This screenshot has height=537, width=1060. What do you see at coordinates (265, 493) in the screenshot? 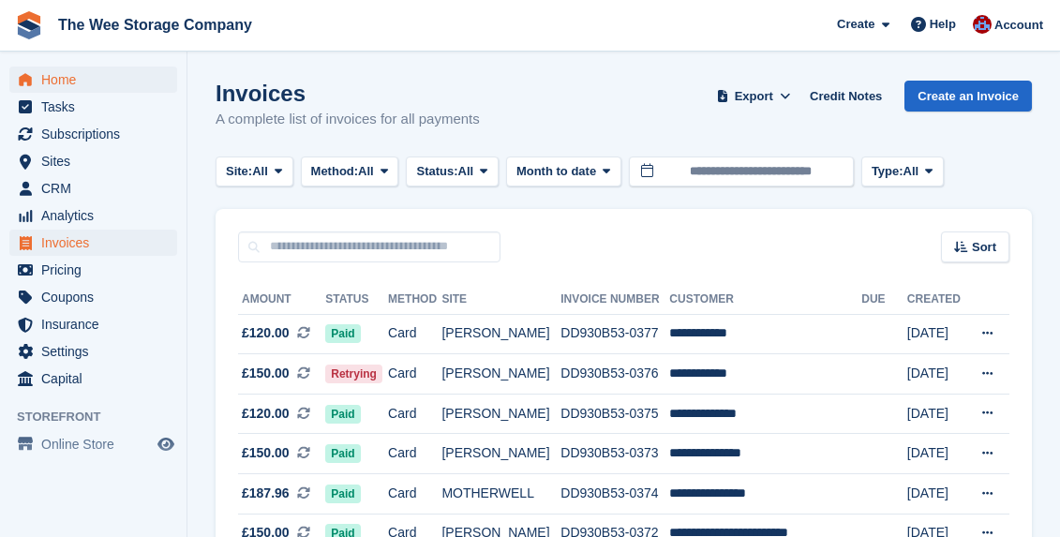
I see `span: £187.96` at bounding box center [265, 493].